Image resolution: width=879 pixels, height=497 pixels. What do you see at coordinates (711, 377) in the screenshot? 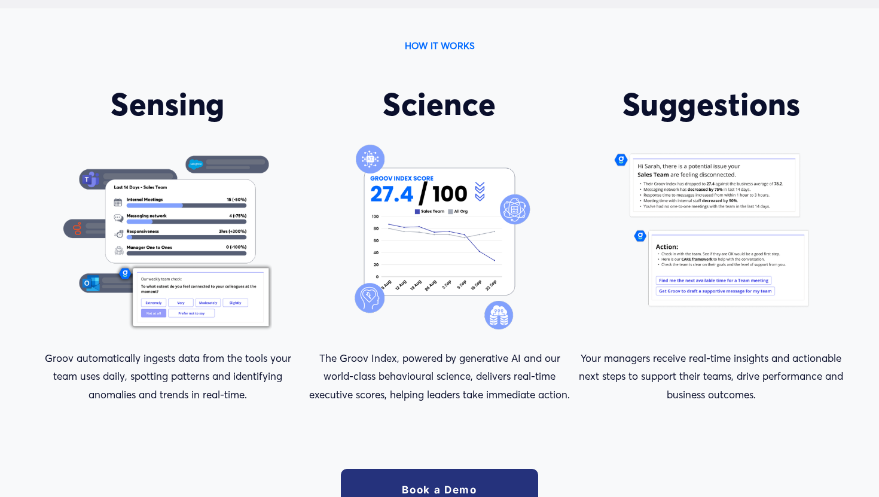
I see `p: Your managers receive real-time insights and actionable next steps to support their teams, drive ...` at bounding box center [711, 377].